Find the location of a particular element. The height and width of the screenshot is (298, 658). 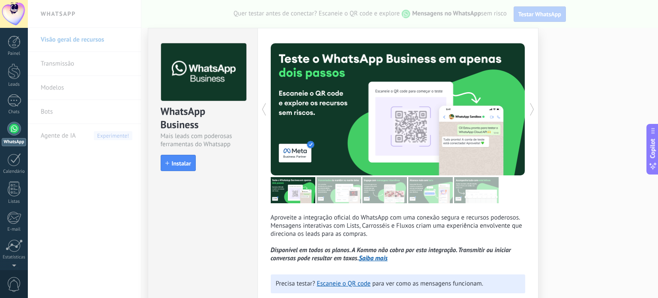

span: Precisa testar? is located at coordinates (296, 283).